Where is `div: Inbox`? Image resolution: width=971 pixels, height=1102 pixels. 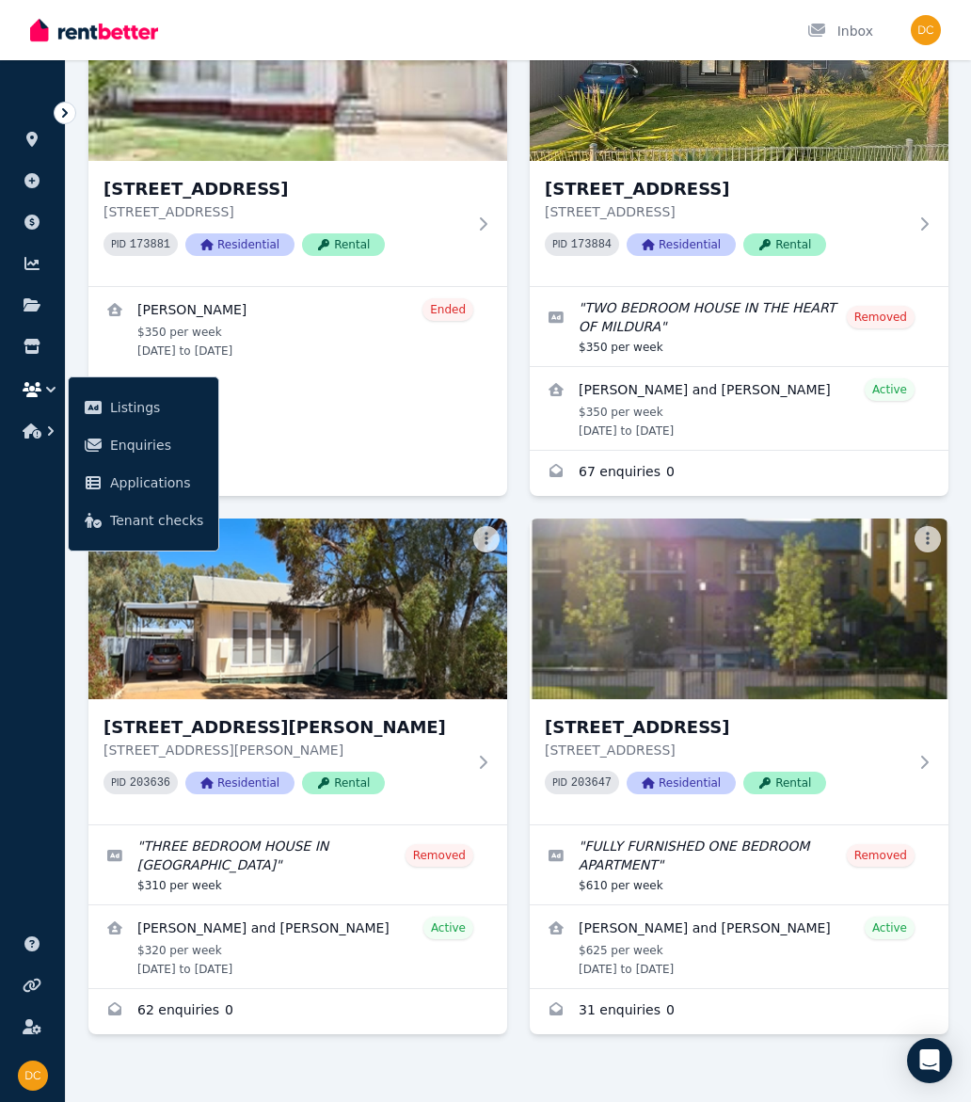 div: Inbox is located at coordinates (841, 31).